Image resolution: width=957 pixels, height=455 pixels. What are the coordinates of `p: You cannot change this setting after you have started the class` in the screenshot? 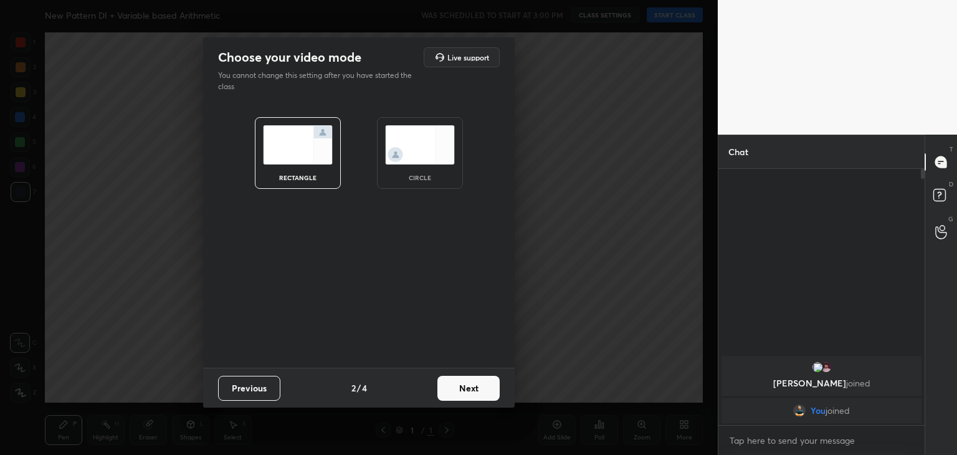 It's located at (319, 81).